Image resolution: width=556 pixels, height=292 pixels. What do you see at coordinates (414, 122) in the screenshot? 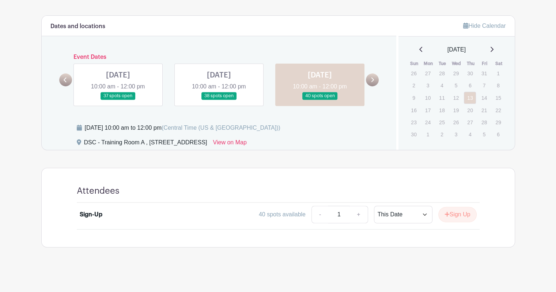
I see `p: 23` at bounding box center [414, 122].